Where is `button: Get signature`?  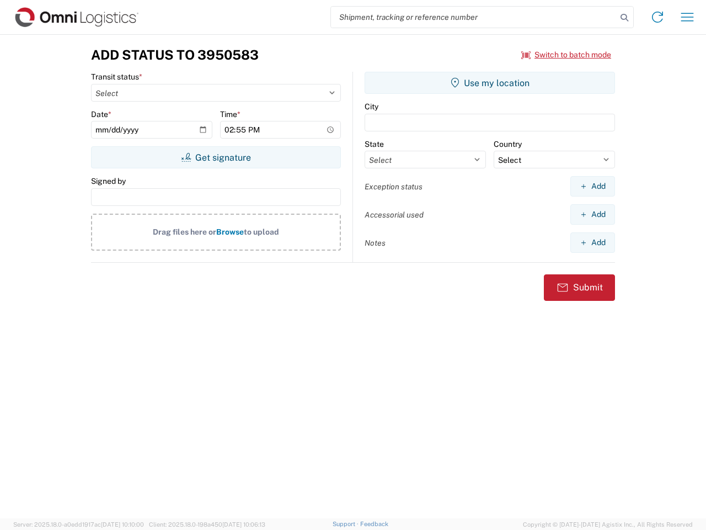
button: Get signature is located at coordinates (216, 157).